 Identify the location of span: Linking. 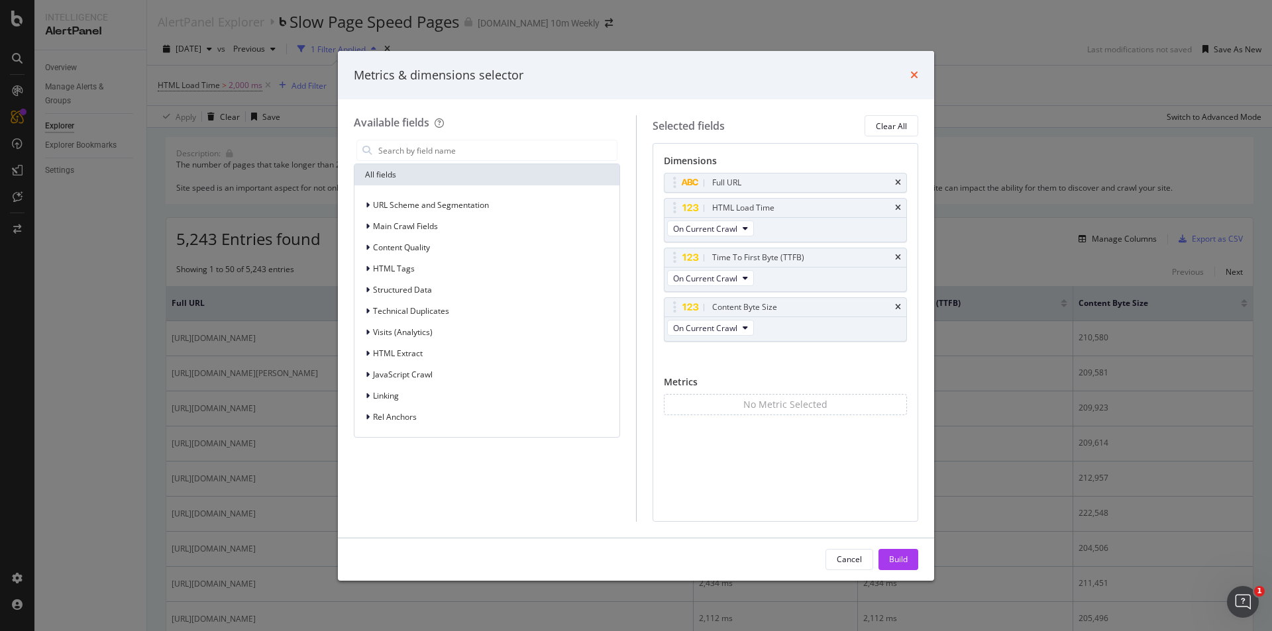
(386, 396).